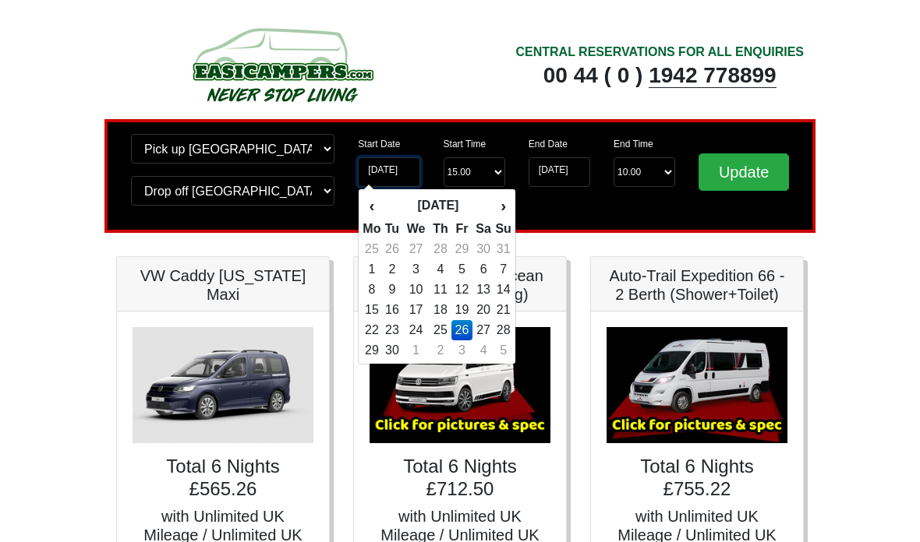 The image size is (920, 542). Describe the element at coordinates (415, 310) in the screenshot. I see `td: 17` at that location.